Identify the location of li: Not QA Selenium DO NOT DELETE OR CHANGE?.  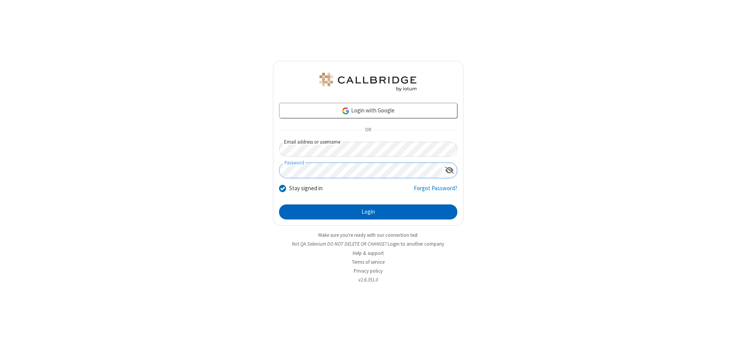
(368, 244).